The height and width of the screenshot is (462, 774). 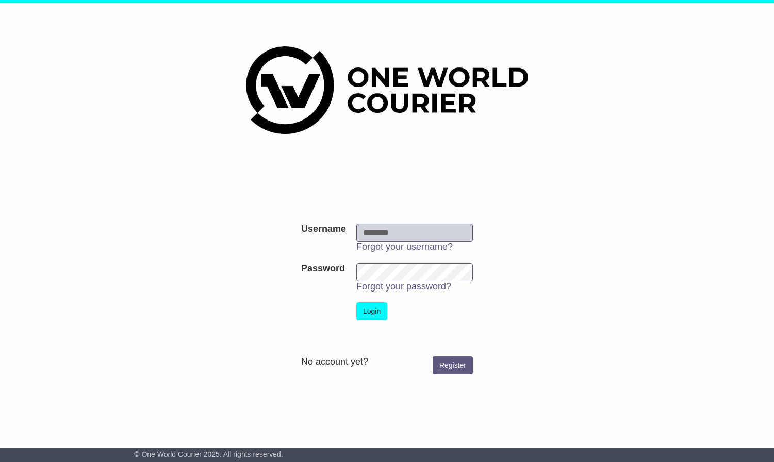 What do you see at coordinates (404, 287) in the screenshot?
I see `a: Forgot your password?` at bounding box center [404, 287].